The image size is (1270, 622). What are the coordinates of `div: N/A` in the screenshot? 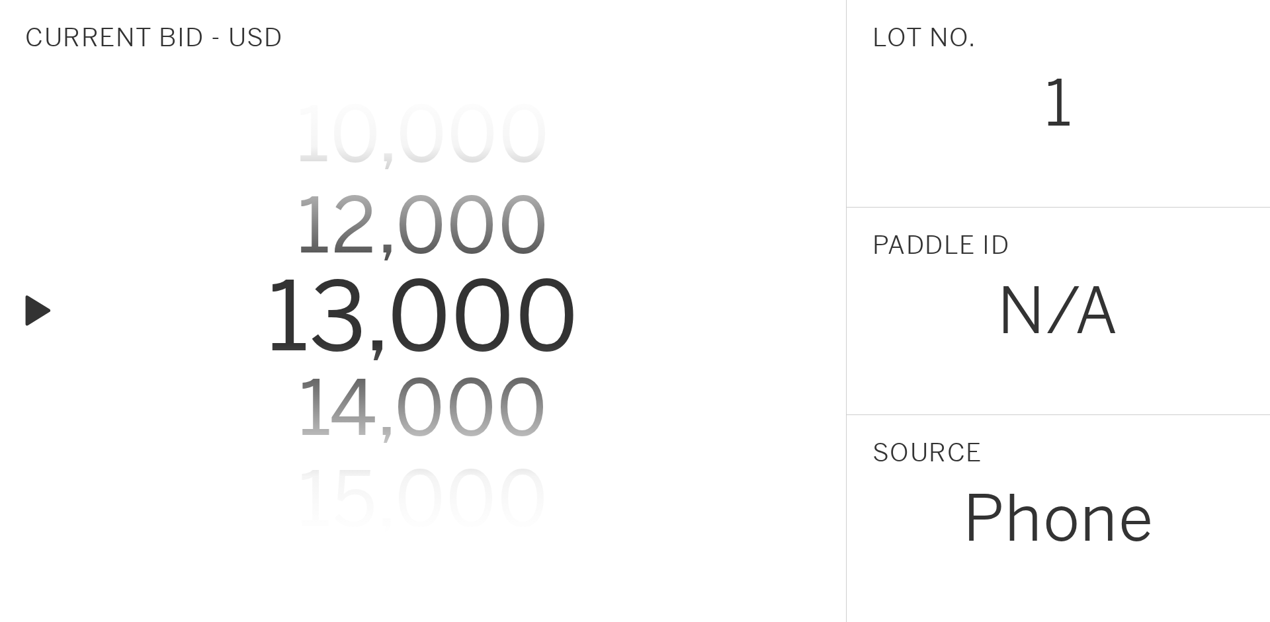 It's located at (1058, 311).